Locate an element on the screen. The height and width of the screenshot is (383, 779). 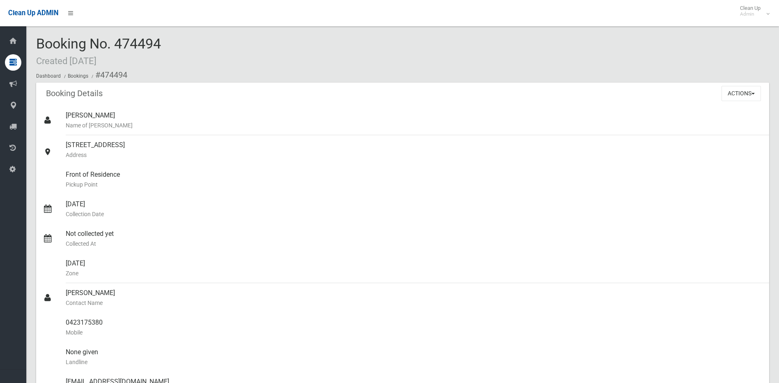
small: Collection Date is located at coordinates (414, 214).